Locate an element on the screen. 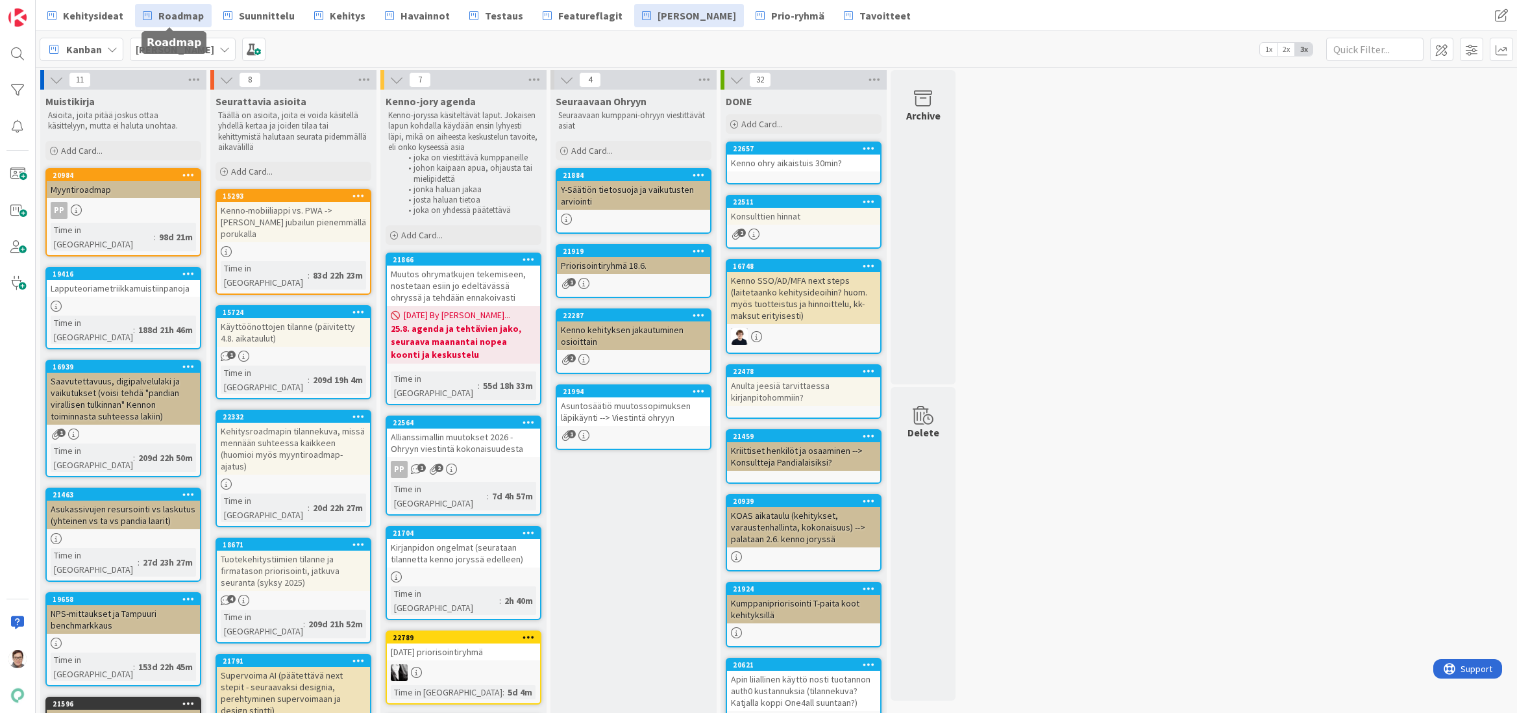 This screenshot has height=713, width=1517. div: 21924Kumppanipriorisointi T-paita koot kehityksillä is located at coordinates (803, 603).